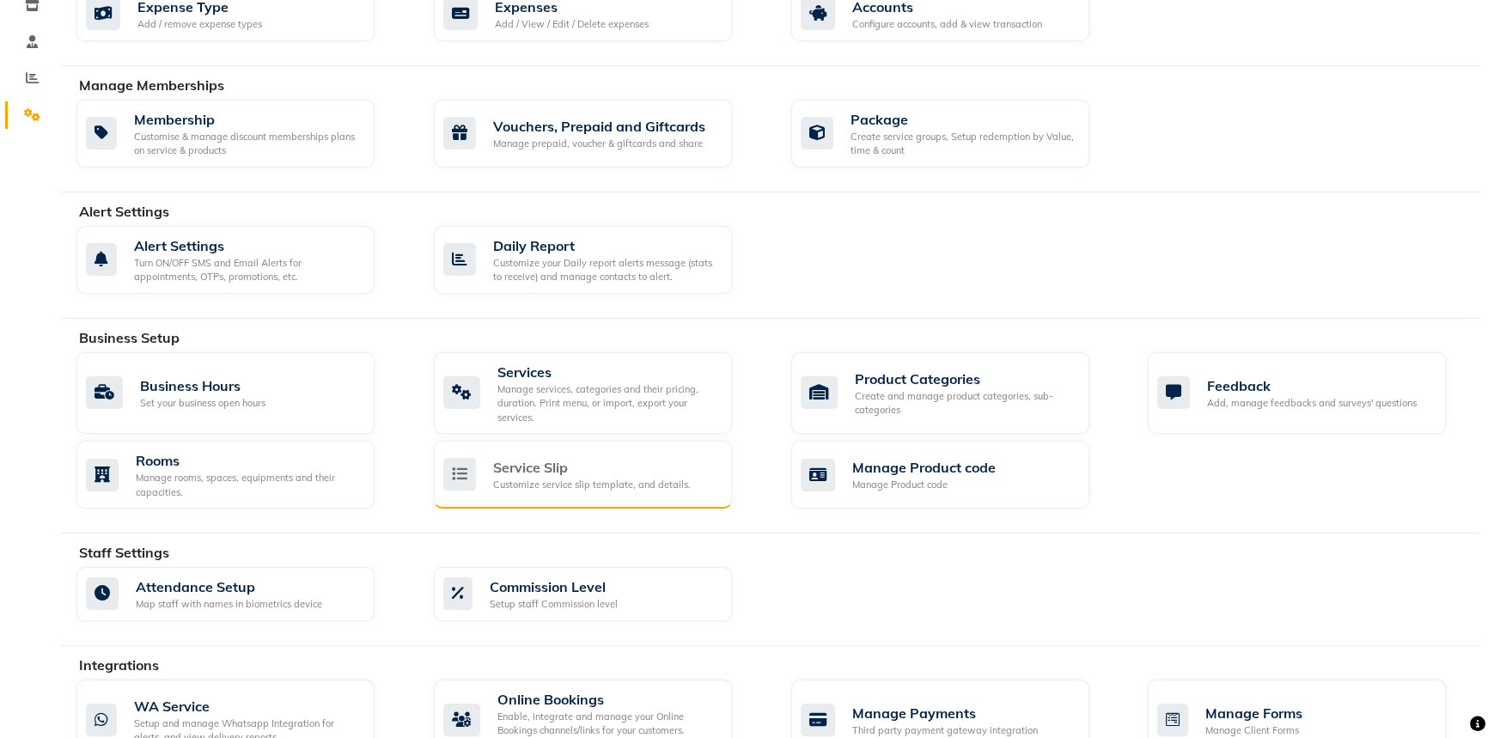  I want to click on div: Manage rooms, spaces, equipments and their capacities., so click(248, 484).